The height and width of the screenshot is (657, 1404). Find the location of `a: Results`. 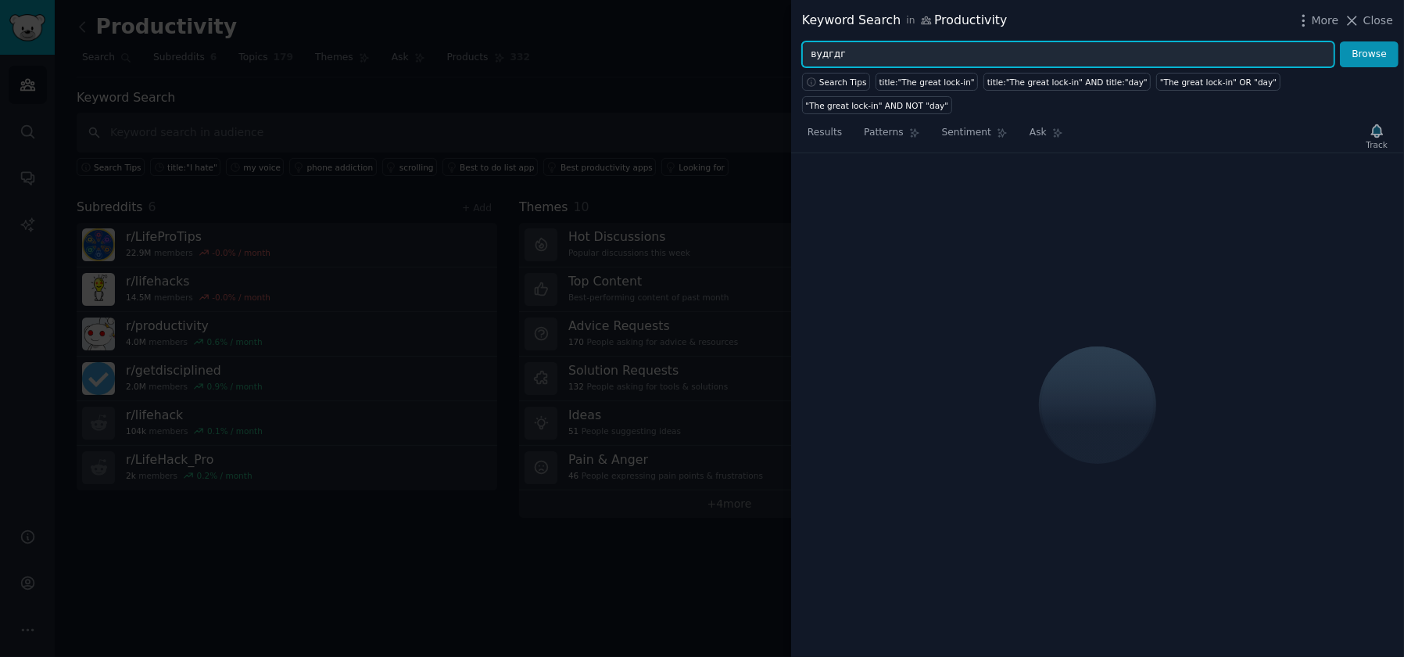

a: Results is located at coordinates (825, 136).